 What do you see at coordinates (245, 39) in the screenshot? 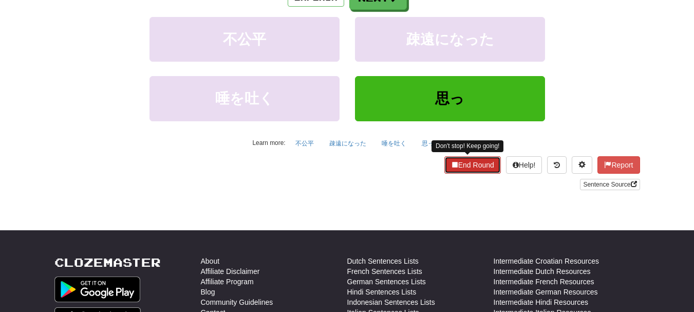
I see `span: 不公平` at bounding box center [245, 39].